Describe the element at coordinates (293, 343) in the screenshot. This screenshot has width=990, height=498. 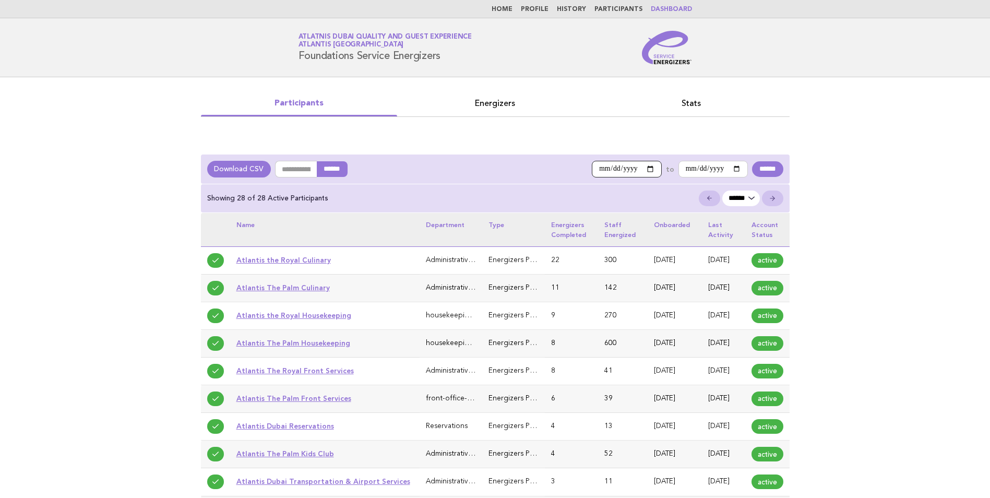
I see `a: Atlantis The Palm Housekeeping` at that location.